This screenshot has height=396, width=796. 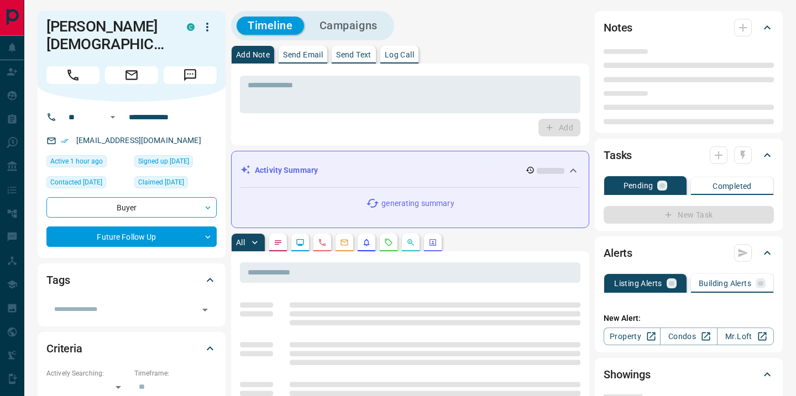 What do you see at coordinates (618, 28) in the screenshot?
I see `h2: Notes` at bounding box center [618, 28].